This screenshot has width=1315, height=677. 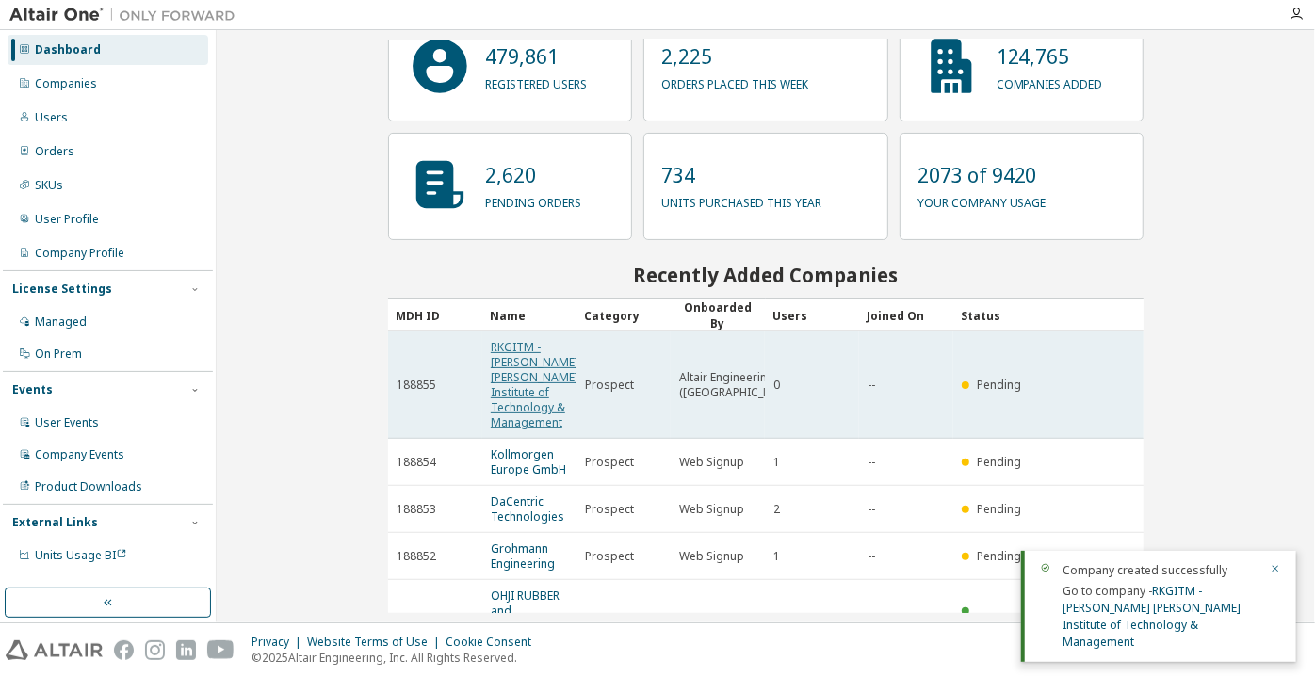 What do you see at coordinates (79, 253) in the screenshot?
I see `div: Company Profile` at bounding box center [79, 253].